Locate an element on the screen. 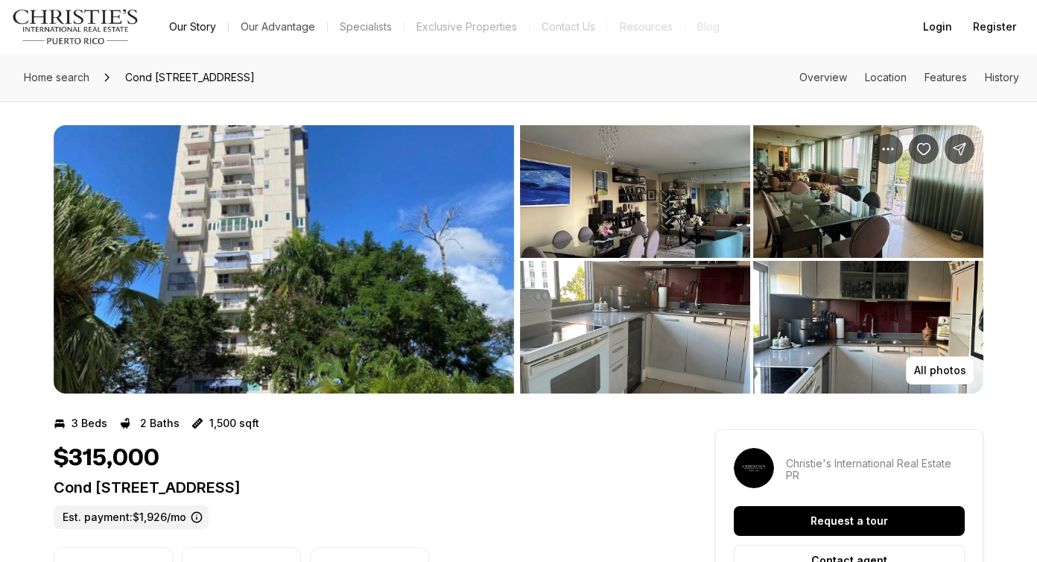  div: Listing Photos is located at coordinates (519, 259).